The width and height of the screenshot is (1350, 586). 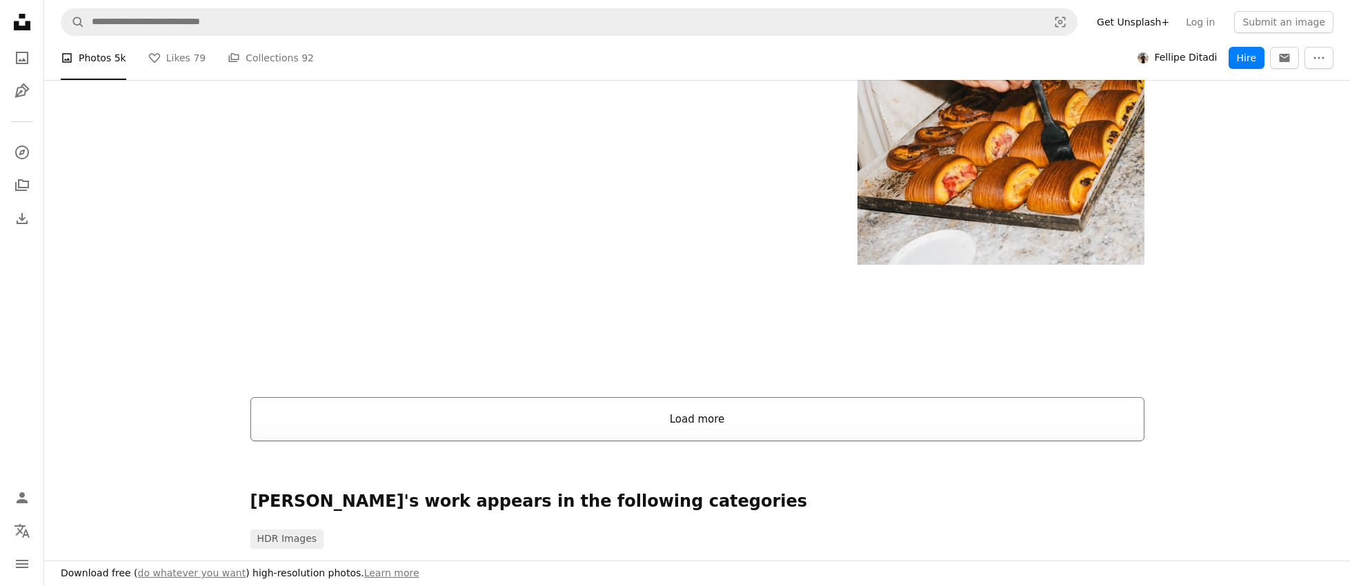 What do you see at coordinates (308, 58) in the screenshot?
I see `span: 92` at bounding box center [308, 58].